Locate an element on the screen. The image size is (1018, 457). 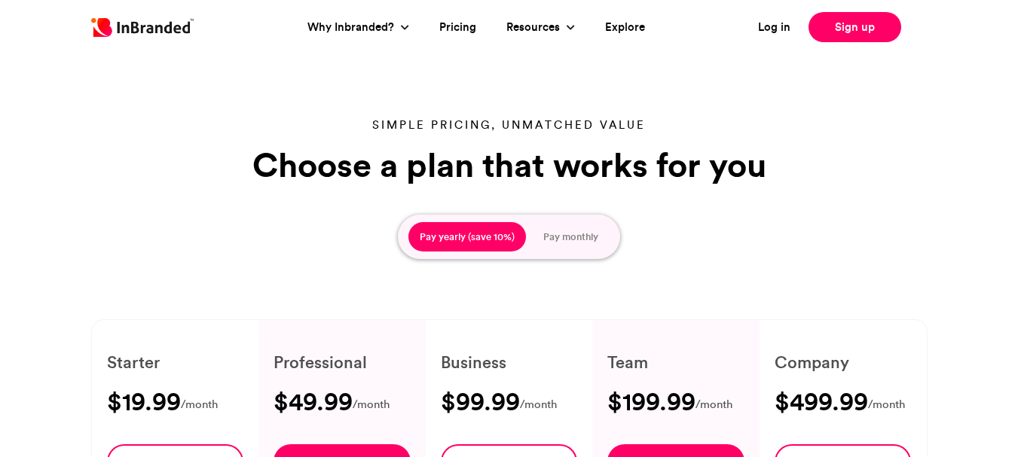
h6: Professional is located at coordinates (342, 362).